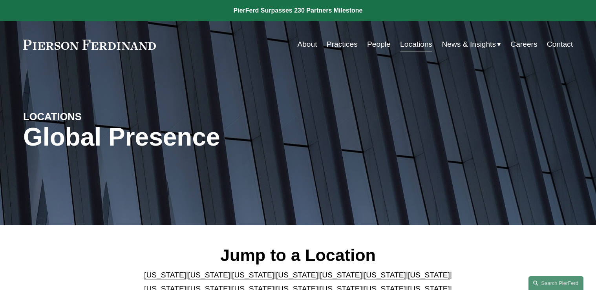 This screenshot has height=290, width=596. I want to click on a: Careers, so click(524, 44).